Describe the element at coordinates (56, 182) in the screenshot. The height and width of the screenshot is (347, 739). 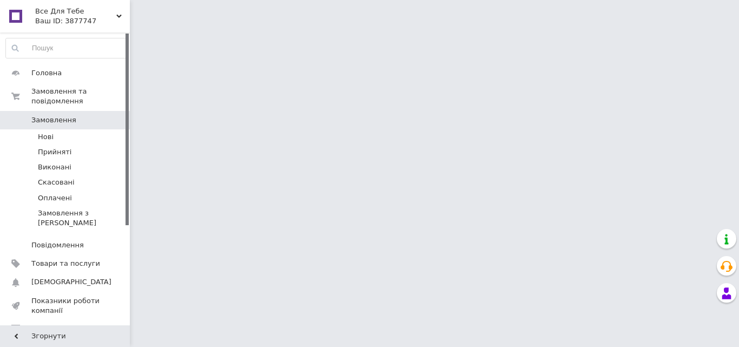
I see `span: Скасовані` at that location.